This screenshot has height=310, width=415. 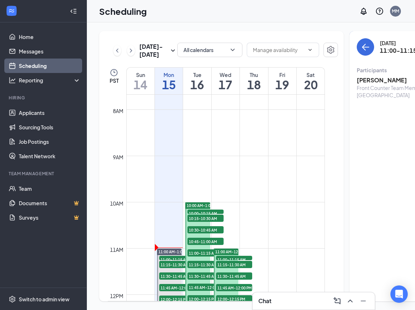 What do you see at coordinates (123, 11) in the screenshot?
I see `h1: Scheduling` at bounding box center [123, 11].